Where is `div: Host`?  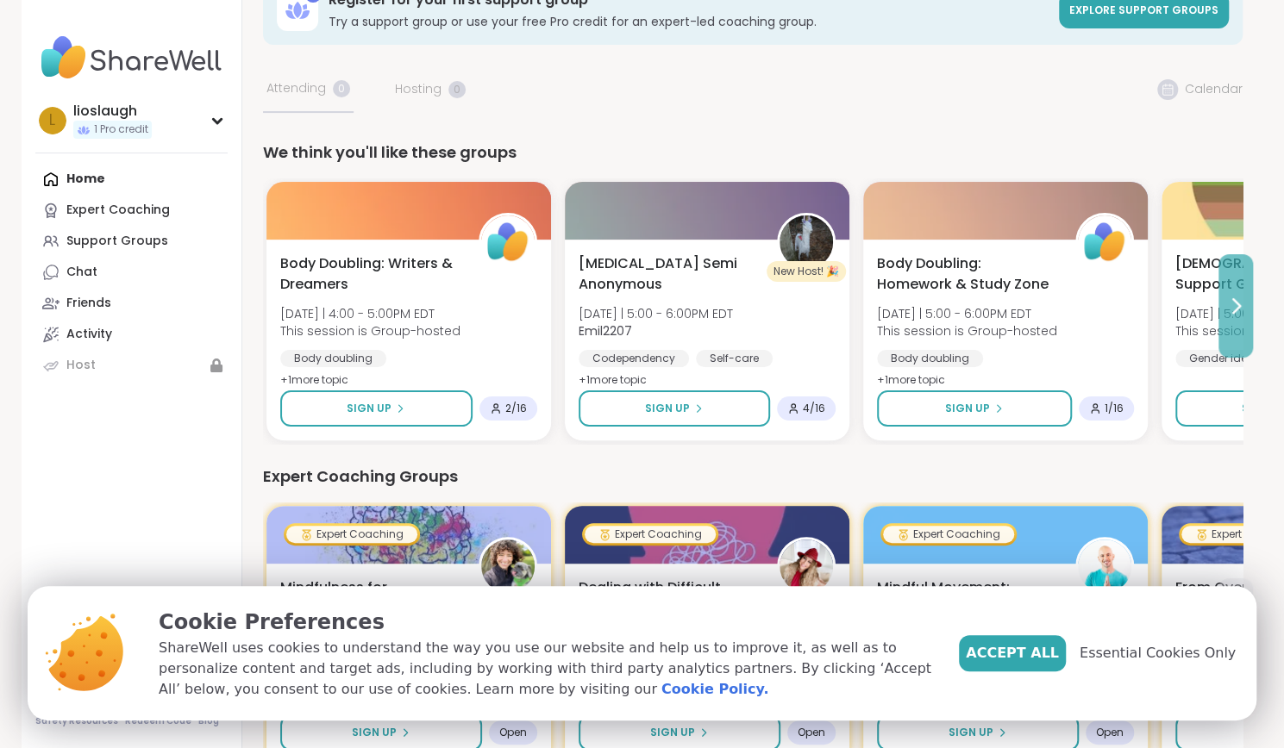
div: Host is located at coordinates (81, 365).